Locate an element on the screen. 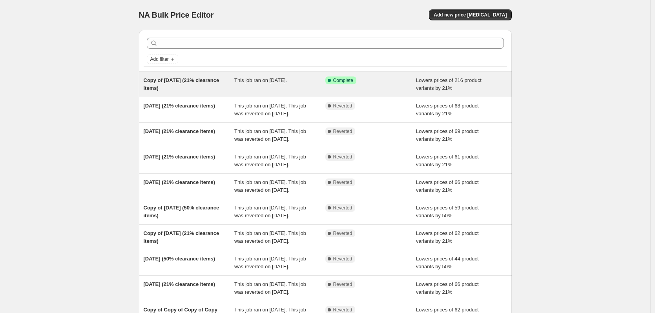 This screenshot has width=655, height=313. span: Lowers prices of 69 product variants by 21% is located at coordinates (447, 135).